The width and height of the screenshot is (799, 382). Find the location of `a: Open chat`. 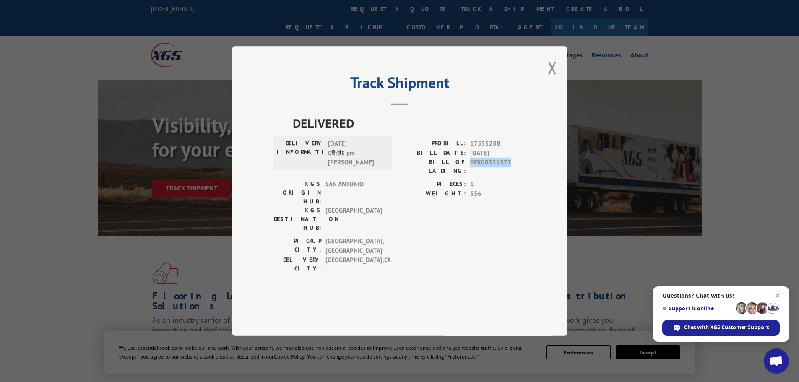

a: Open chat is located at coordinates (776, 361).